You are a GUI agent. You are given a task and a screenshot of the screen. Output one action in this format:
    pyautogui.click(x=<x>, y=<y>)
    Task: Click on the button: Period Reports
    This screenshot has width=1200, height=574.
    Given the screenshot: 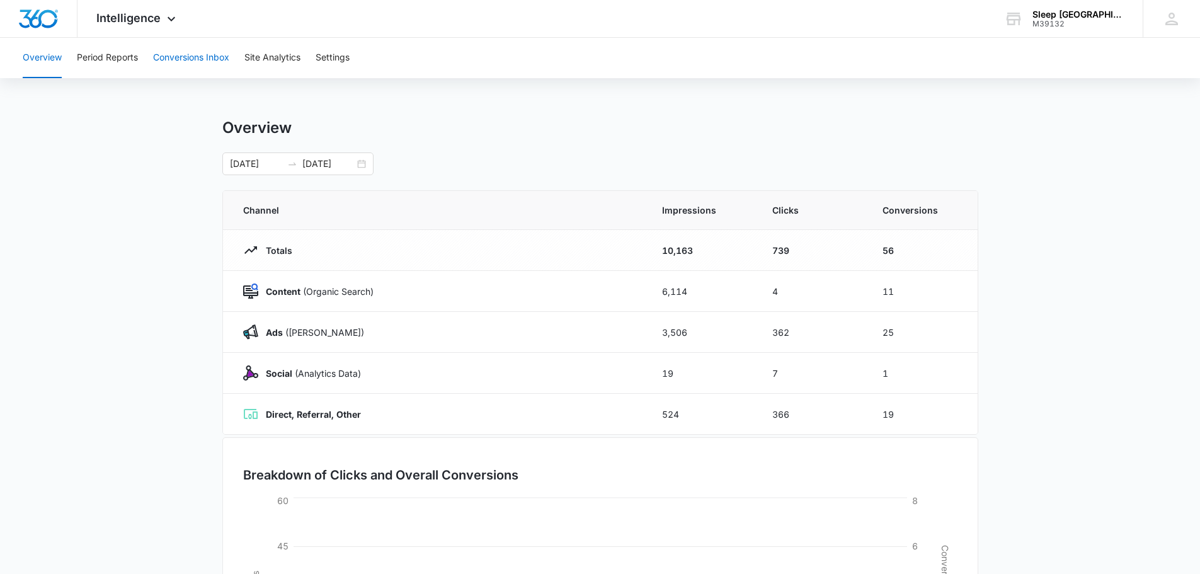 What is the action you would take?
    pyautogui.click(x=107, y=58)
    